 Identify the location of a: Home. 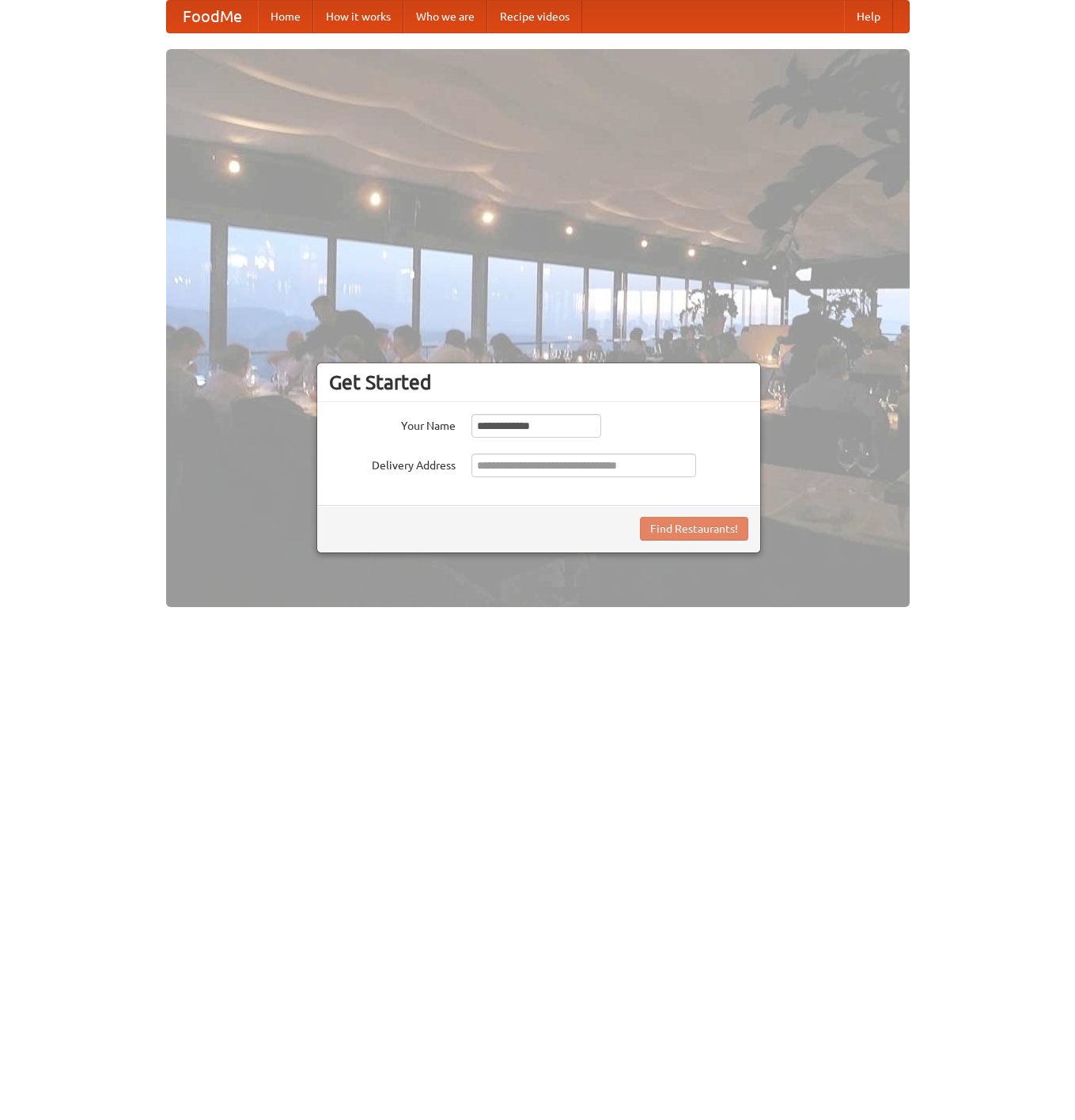
(286, 17).